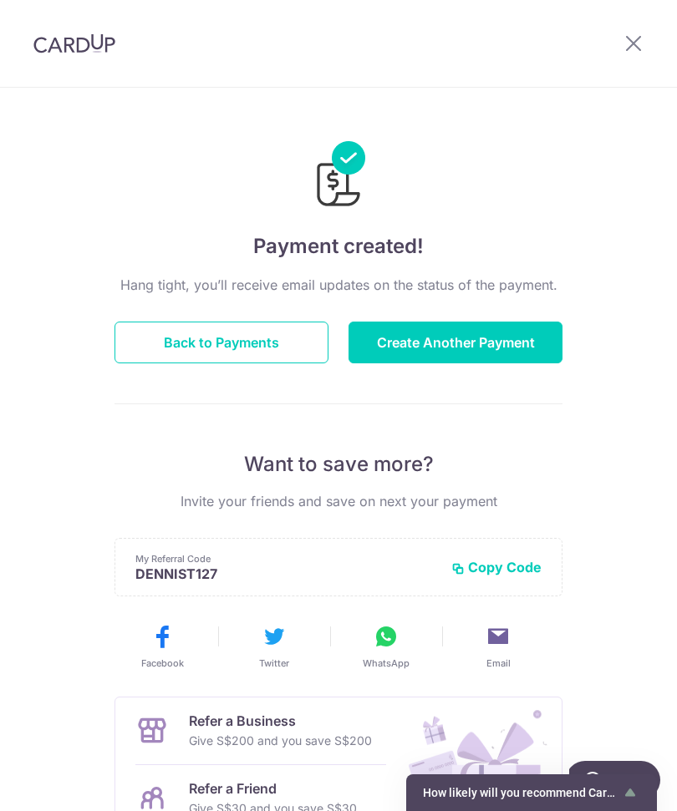 Image resolution: width=677 pixels, height=811 pixels. What do you see at coordinates (162, 663) in the screenshot?
I see `span: Facebook` at bounding box center [162, 663].